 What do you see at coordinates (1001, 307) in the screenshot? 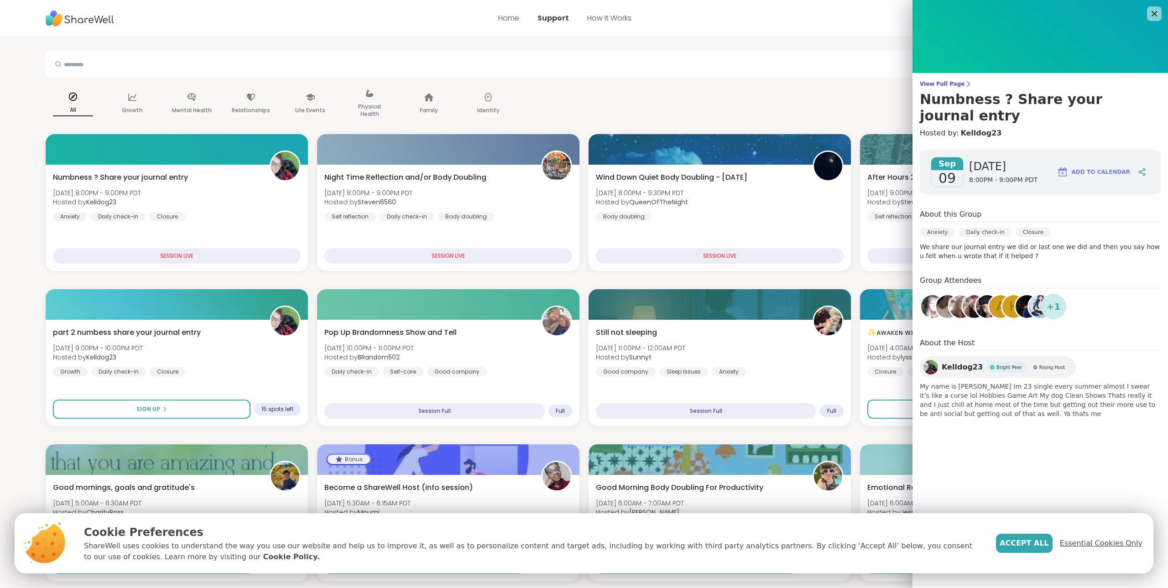
I see `span: A` at bounding box center [1001, 307].